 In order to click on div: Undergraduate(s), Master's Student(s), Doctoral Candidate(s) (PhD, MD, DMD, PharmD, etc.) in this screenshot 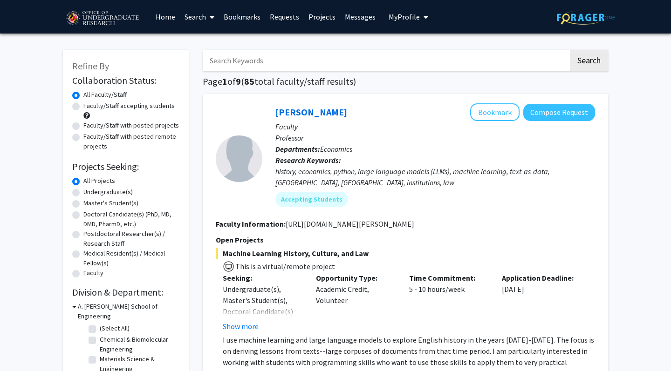, I will do `click(262, 312)`.